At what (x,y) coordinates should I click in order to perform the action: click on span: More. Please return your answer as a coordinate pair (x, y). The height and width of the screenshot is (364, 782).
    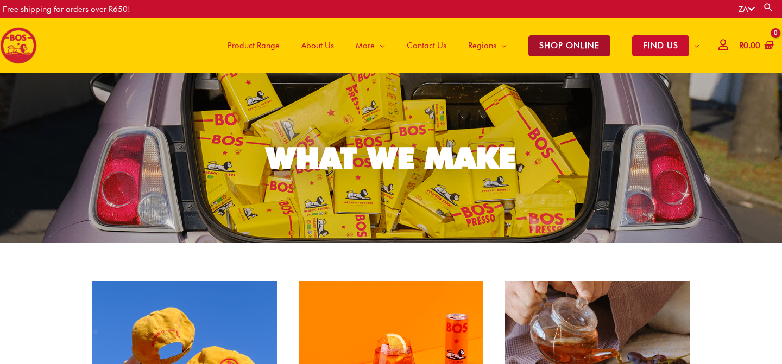
    Looking at the image, I should click on (365, 46).